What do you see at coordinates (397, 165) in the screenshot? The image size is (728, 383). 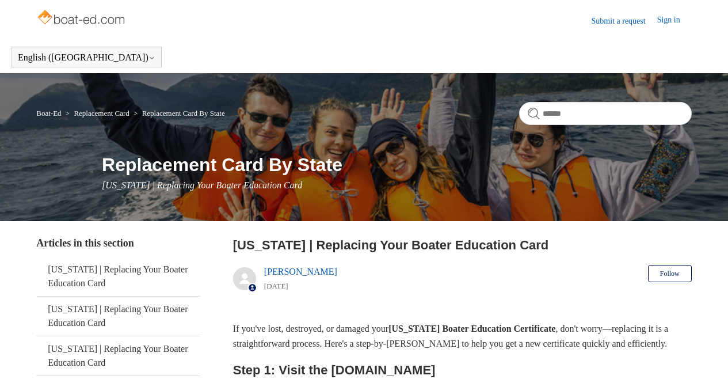 I see `h1: Replacement Card By State` at bounding box center [397, 165].